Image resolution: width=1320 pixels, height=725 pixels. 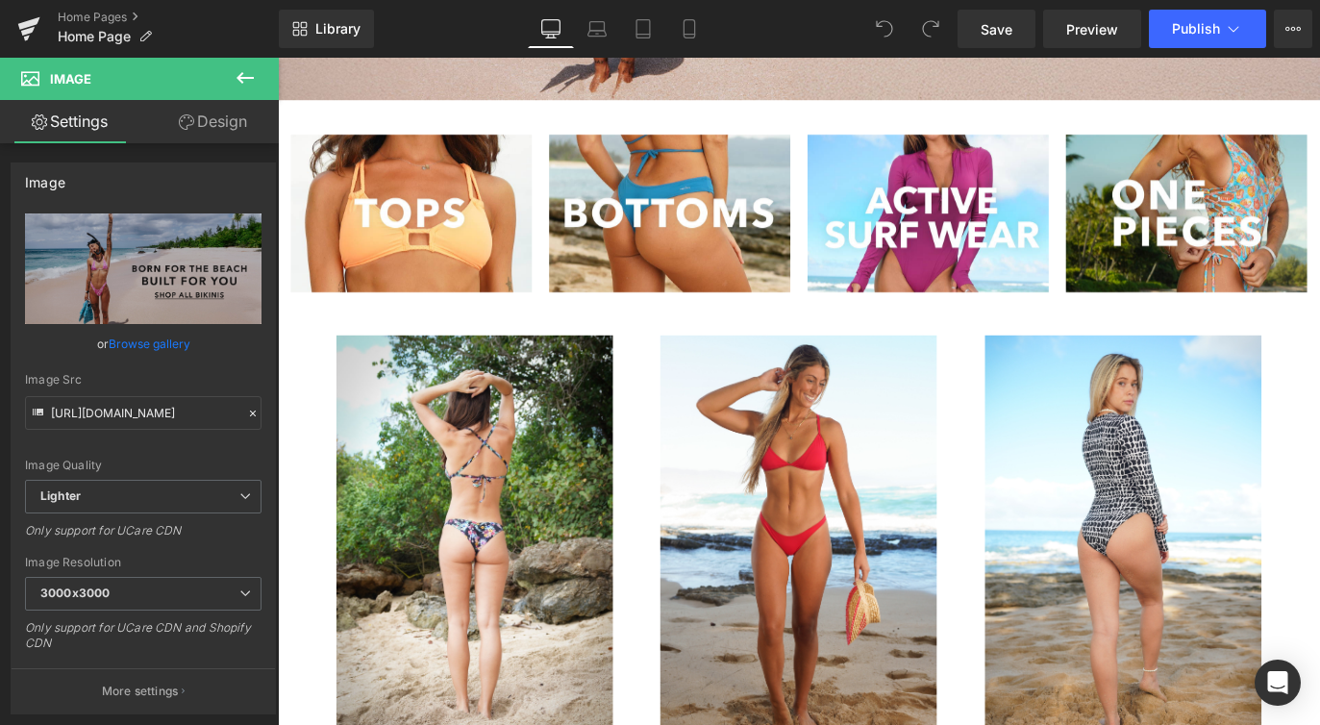 I want to click on b: 3000x3000, so click(x=75, y=592).